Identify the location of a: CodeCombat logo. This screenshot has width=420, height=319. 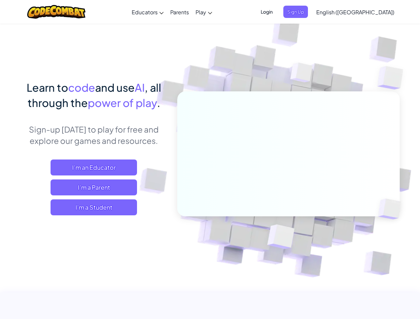
(56, 12).